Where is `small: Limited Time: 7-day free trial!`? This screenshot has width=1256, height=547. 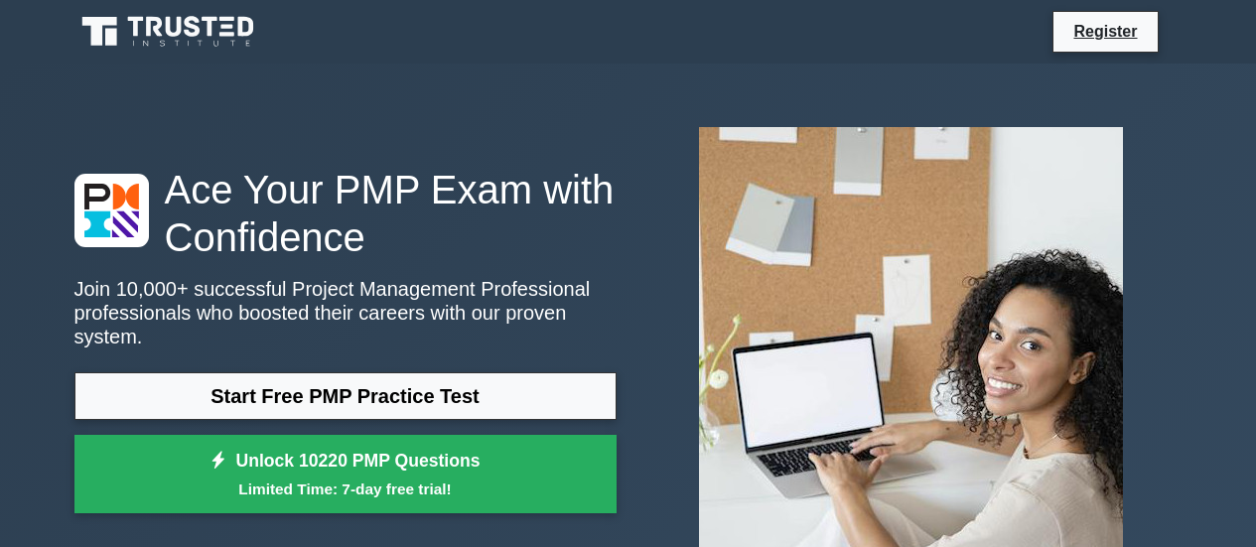 small: Limited Time: 7-day free trial! is located at coordinates (346, 489).